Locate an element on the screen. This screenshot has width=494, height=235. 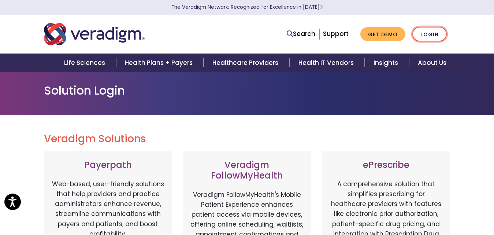
h2: Veradigm Solutions is located at coordinates (247, 139).